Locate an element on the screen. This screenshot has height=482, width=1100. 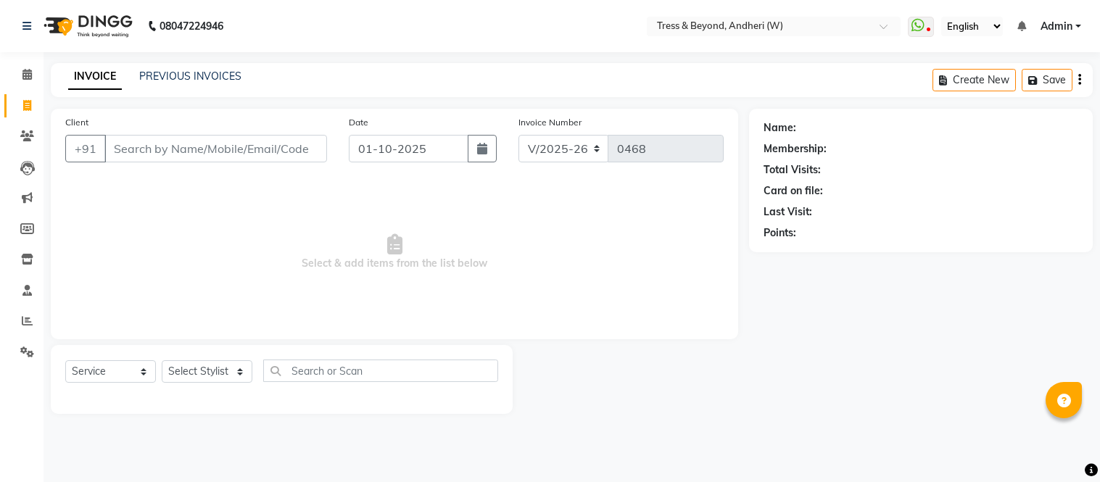
div: Total Visits: is located at coordinates (792, 170).